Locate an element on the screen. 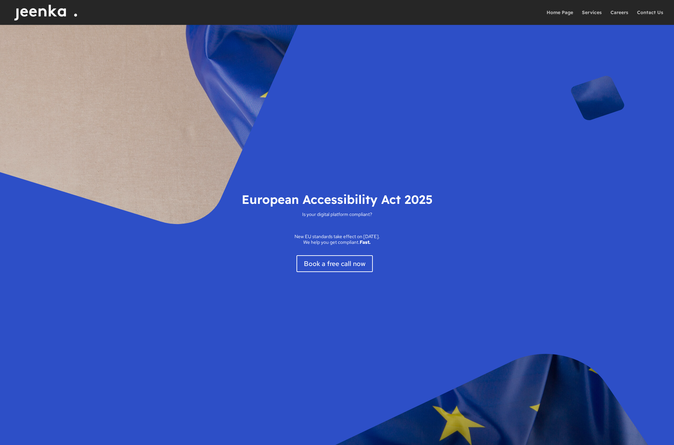 This screenshot has width=674, height=445. a: Book a free call now is located at coordinates (335, 264).